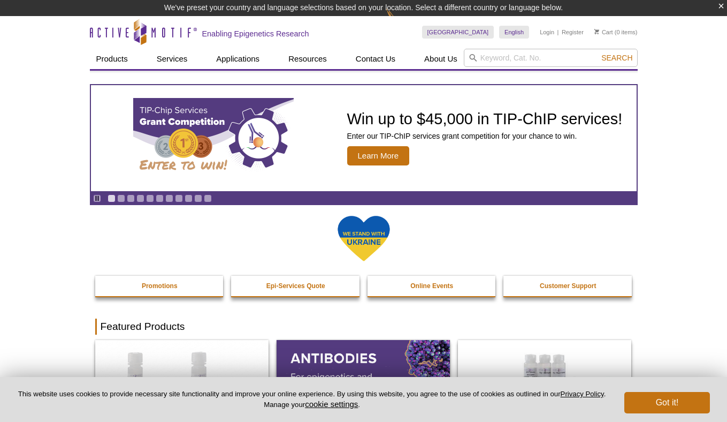 The width and height of the screenshot is (727, 422). I want to click on a: Cart, so click(603, 32).